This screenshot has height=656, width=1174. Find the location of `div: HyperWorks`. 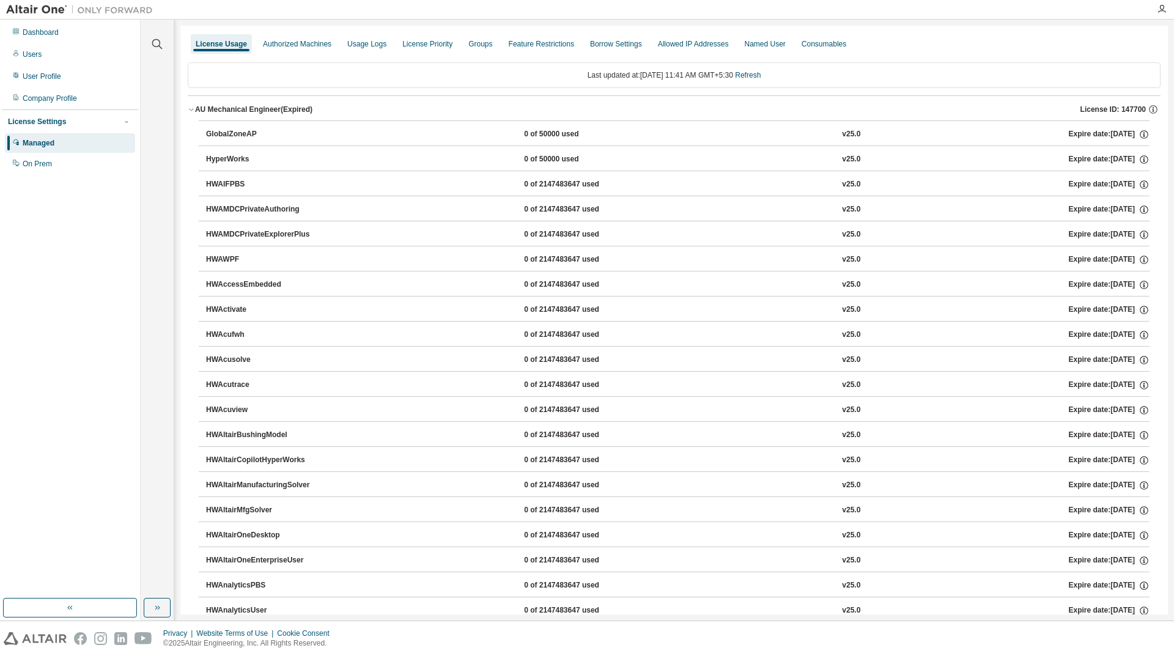

div: HyperWorks is located at coordinates (261, 160).